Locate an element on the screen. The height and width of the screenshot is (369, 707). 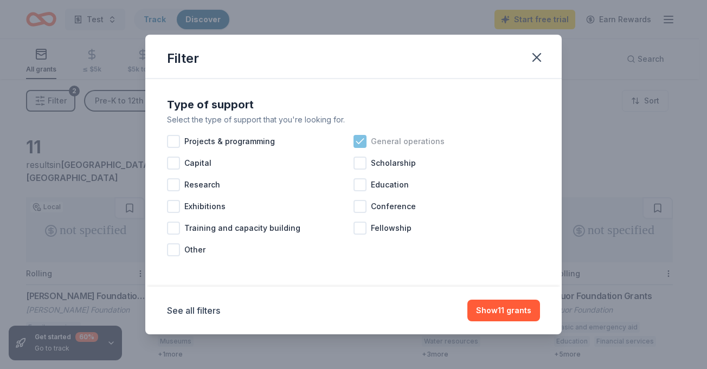
span: Capital is located at coordinates (198, 163).